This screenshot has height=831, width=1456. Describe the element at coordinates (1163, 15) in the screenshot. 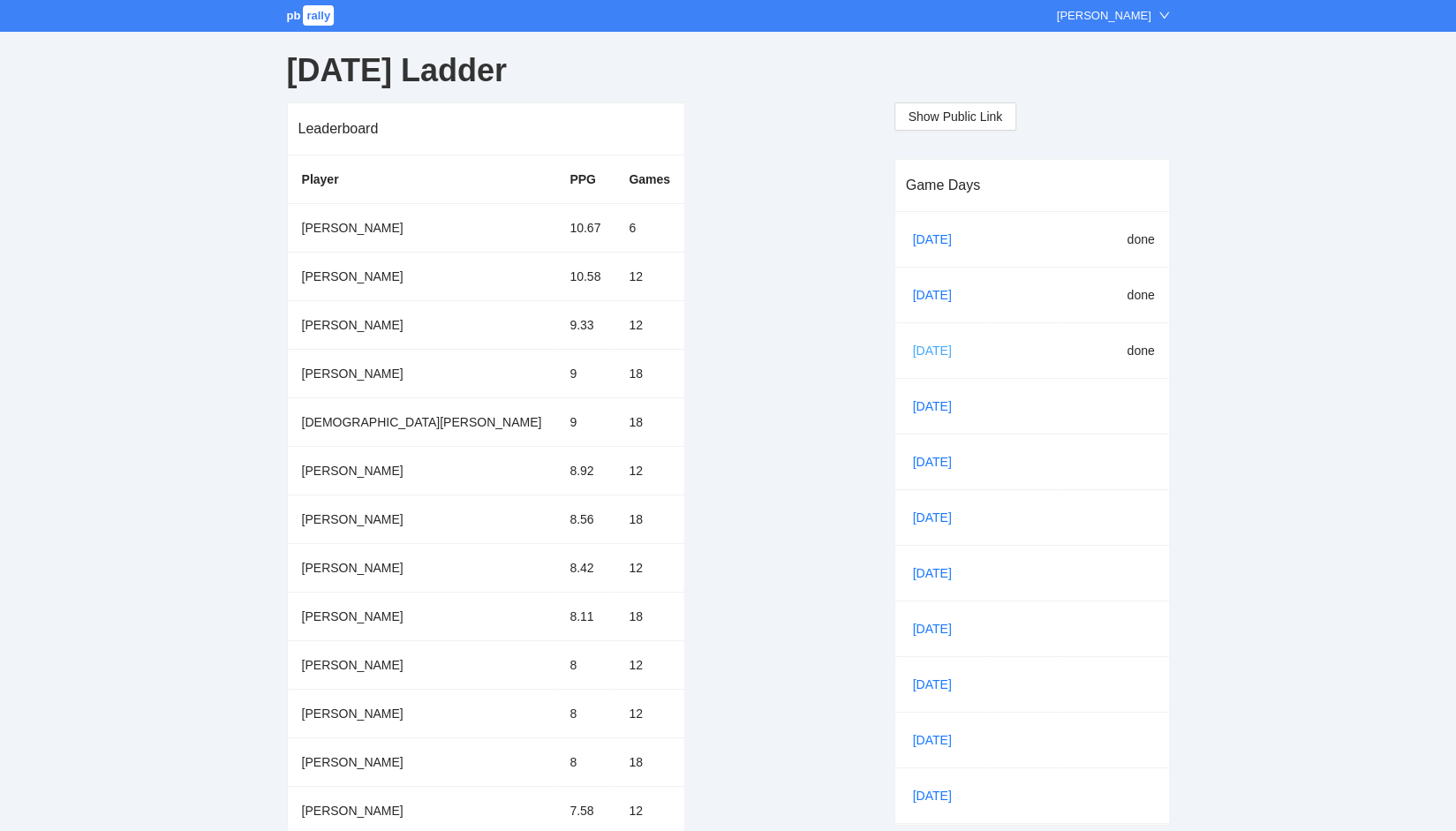

I see `span: down` at that location.